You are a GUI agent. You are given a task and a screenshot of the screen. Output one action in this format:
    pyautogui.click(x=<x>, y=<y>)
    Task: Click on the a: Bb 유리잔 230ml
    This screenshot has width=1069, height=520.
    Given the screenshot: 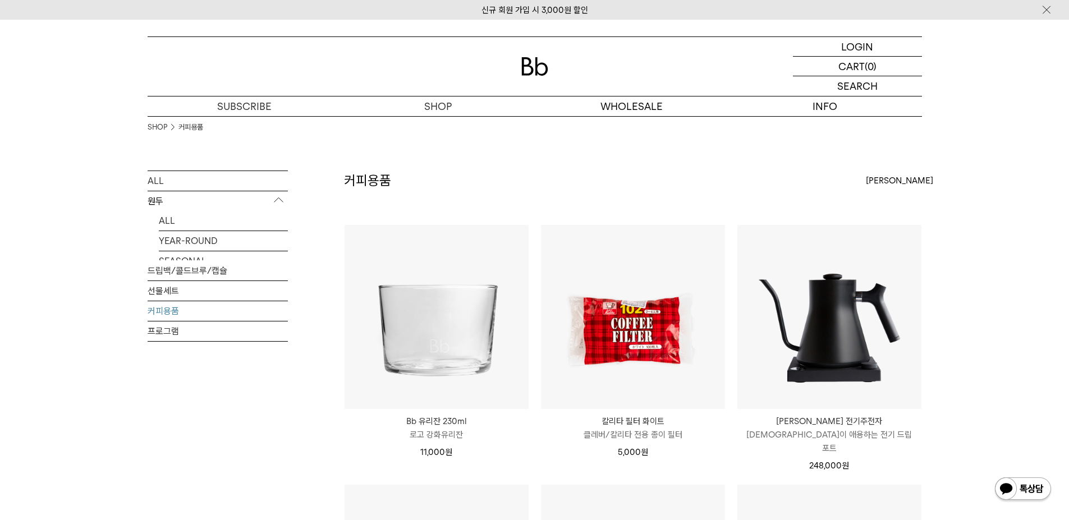 What is the action you would take?
    pyautogui.click(x=436, y=317)
    